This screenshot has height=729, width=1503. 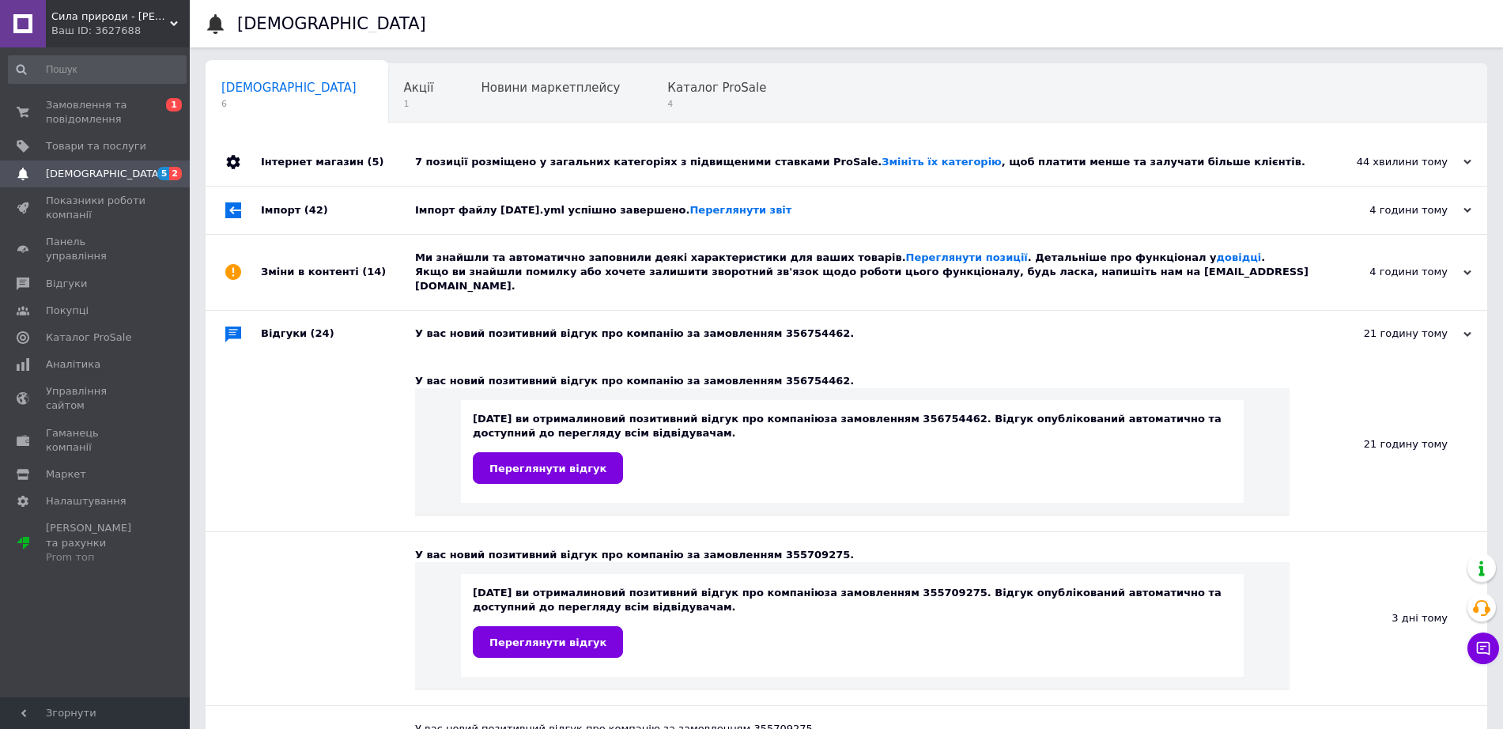 What do you see at coordinates (323, 333) in the screenshot?
I see `span: (24)` at bounding box center [323, 333].